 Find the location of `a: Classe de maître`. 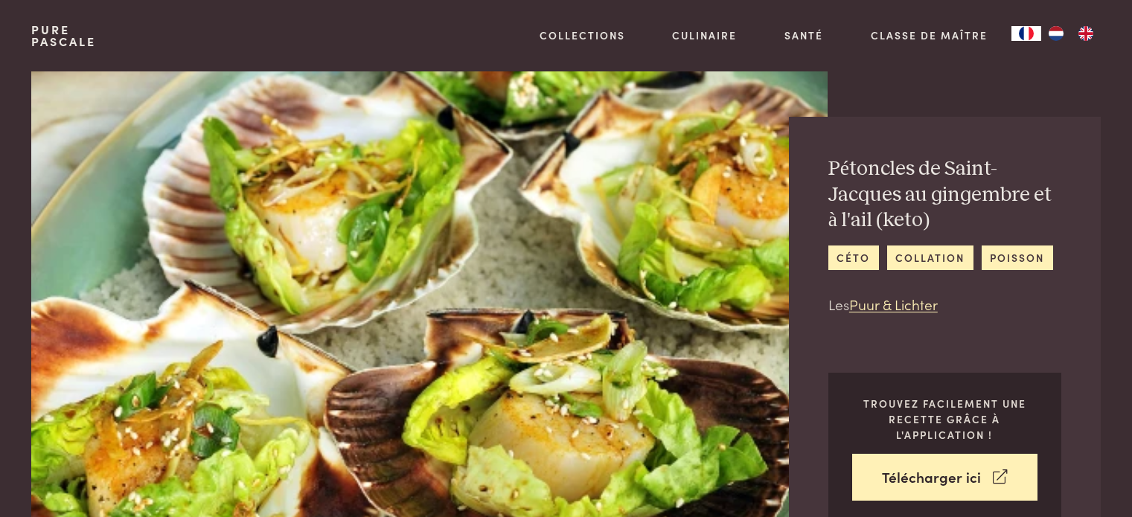

a: Classe de maître is located at coordinates (929, 35).